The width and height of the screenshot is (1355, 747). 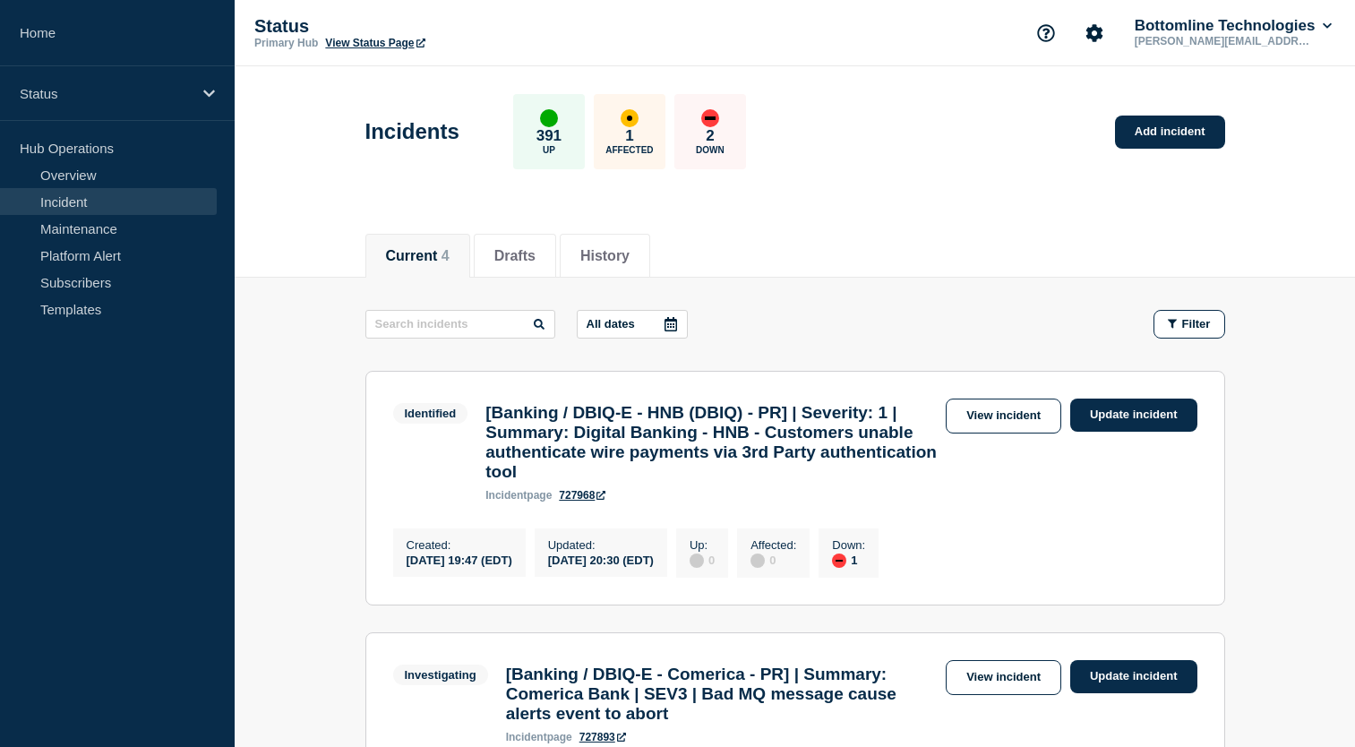 What do you see at coordinates (374, 43) in the screenshot?
I see `a: View Status Page` at bounding box center [374, 43].